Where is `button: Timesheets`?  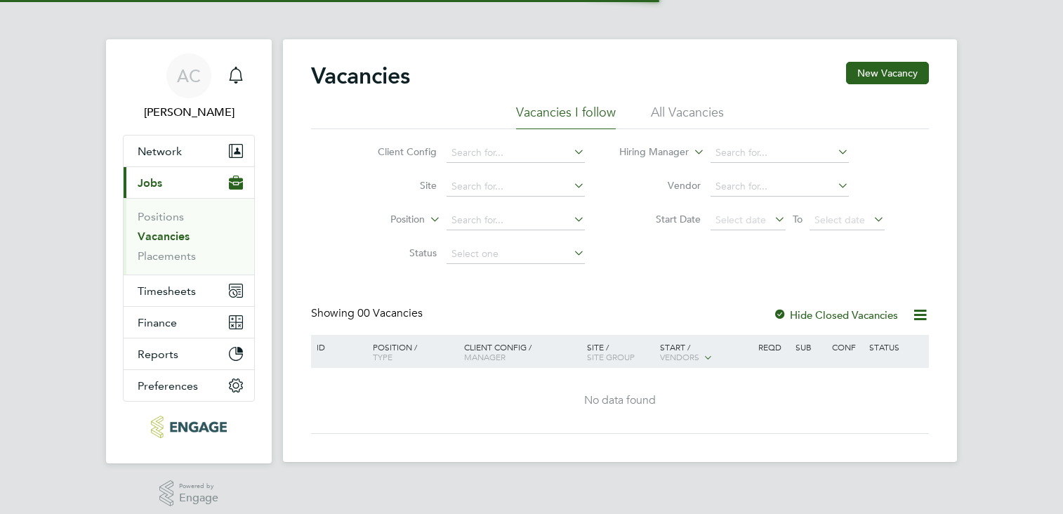 button: Timesheets is located at coordinates (189, 291).